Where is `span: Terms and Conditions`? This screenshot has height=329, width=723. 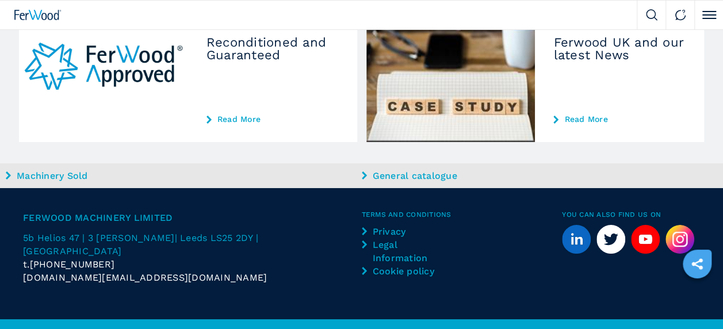
span: Terms and Conditions is located at coordinates (462, 214).